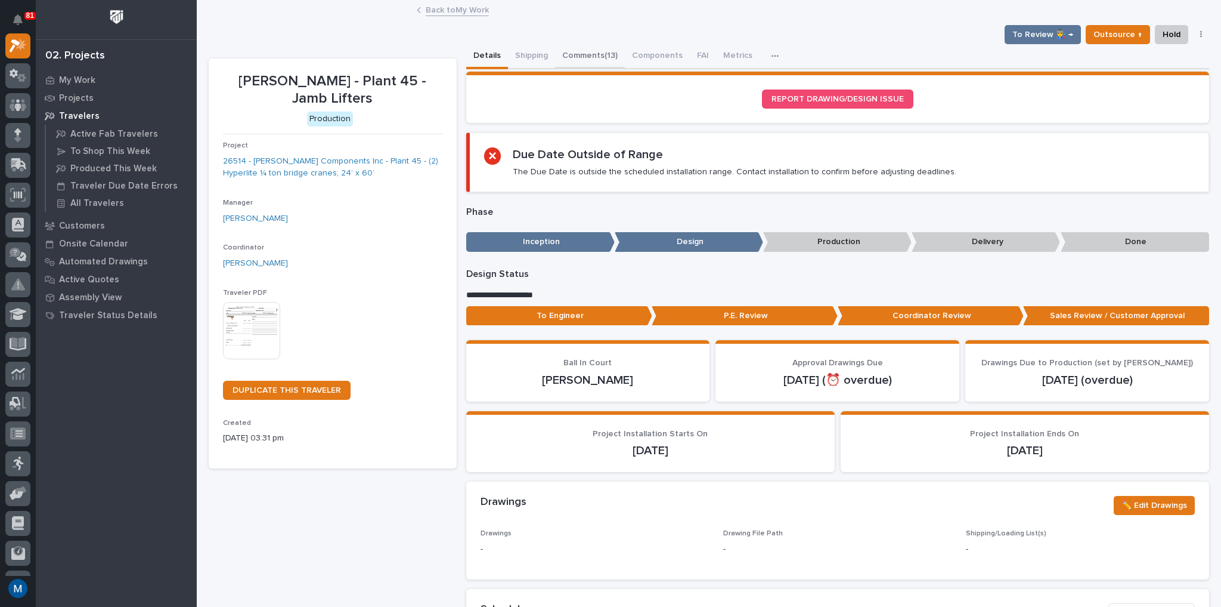  Describe the element at coordinates (1155, 505) in the screenshot. I see `span: ✏️ Edit Drawings` at that location.